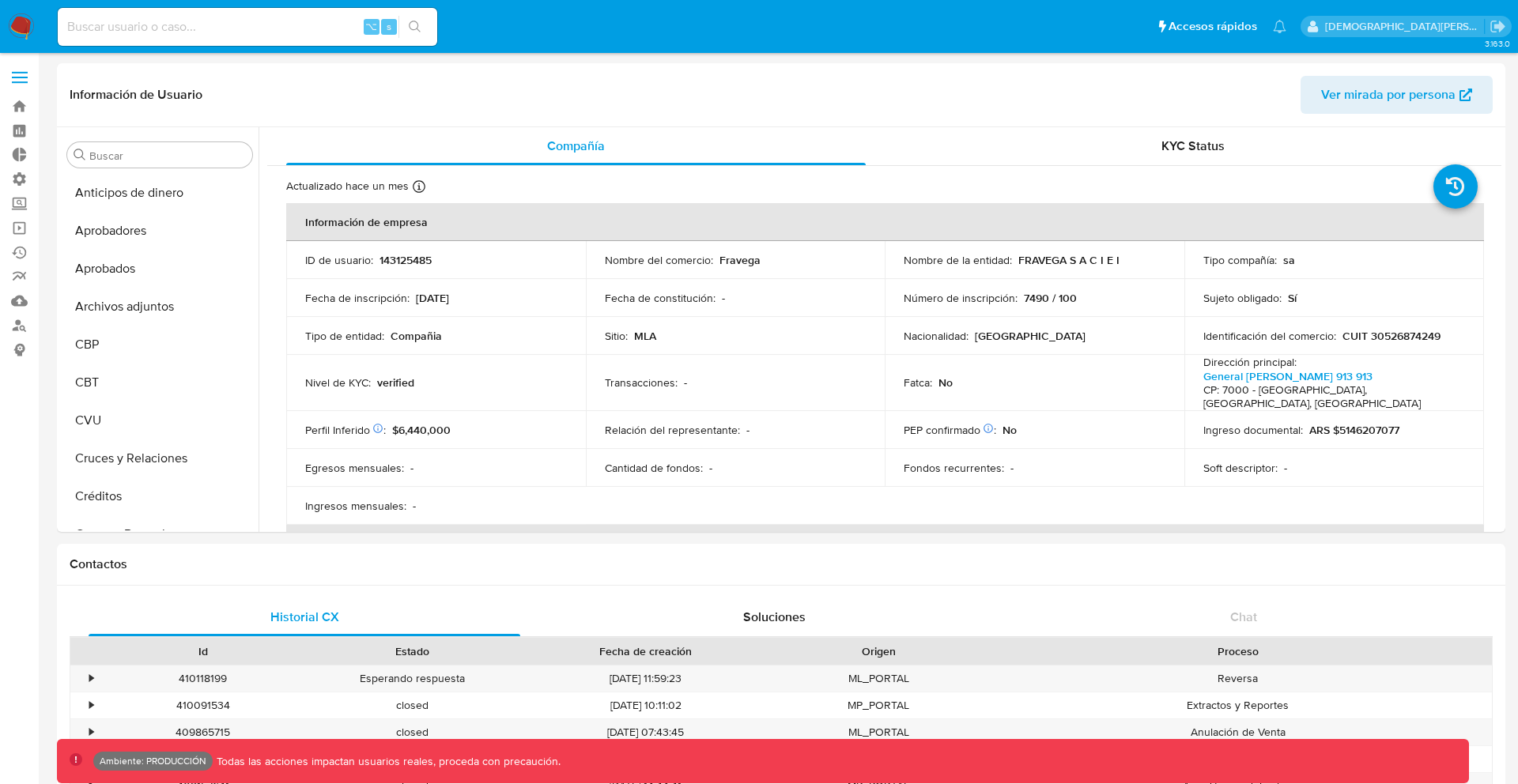 The image size is (1518, 784). I want to click on span: KYC Status, so click(1193, 145).